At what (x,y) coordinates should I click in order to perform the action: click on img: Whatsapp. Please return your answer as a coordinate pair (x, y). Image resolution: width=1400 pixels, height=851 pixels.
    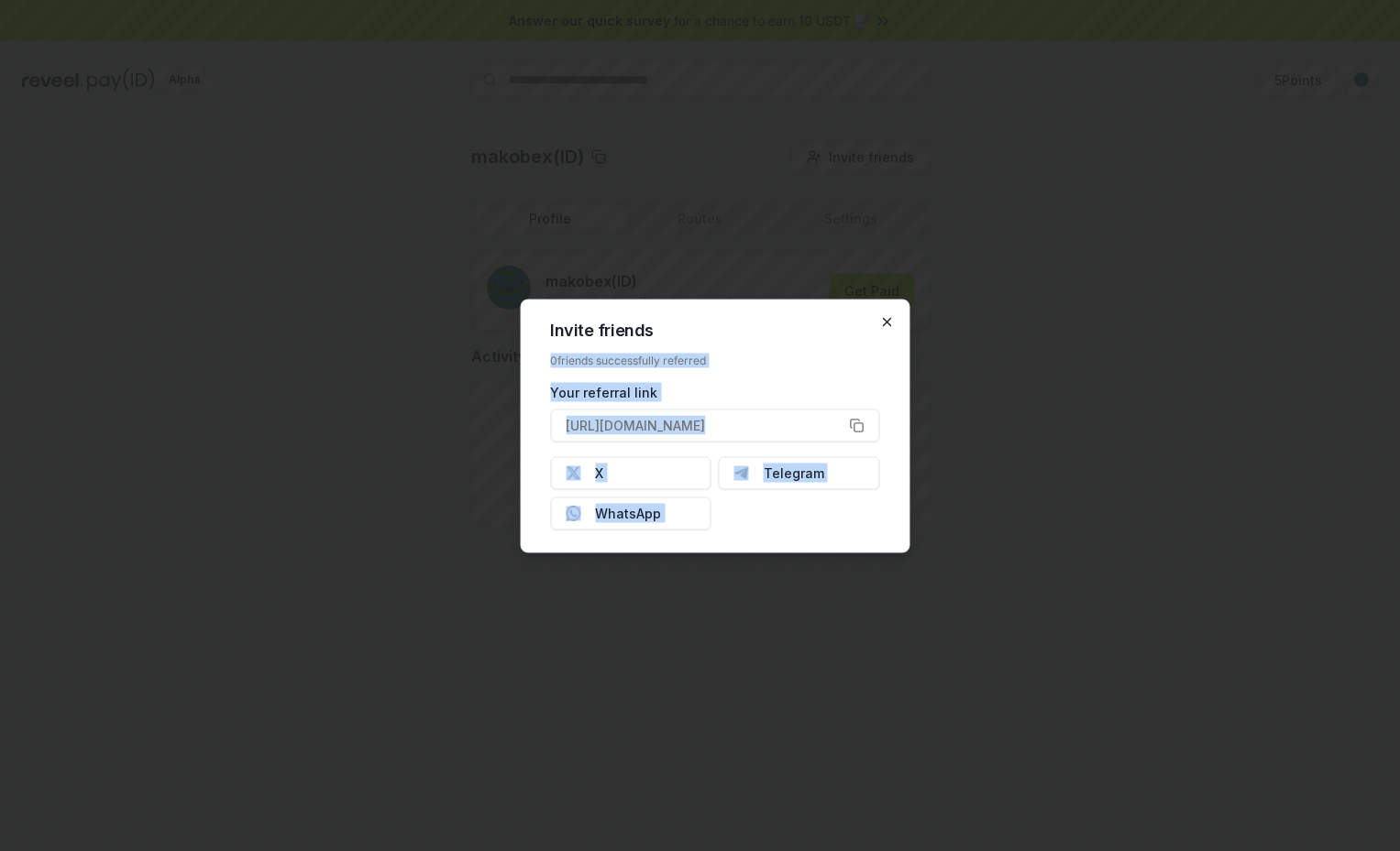
    Looking at the image, I should click on (573, 513).